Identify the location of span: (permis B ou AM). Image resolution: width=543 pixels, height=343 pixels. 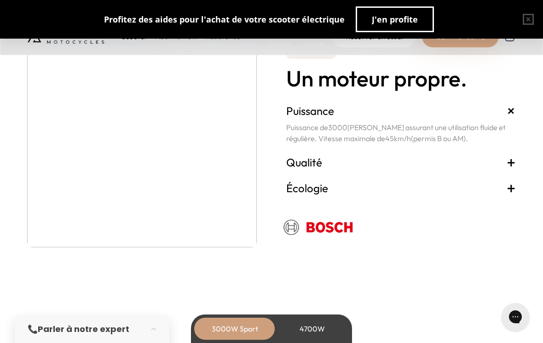
(438, 139).